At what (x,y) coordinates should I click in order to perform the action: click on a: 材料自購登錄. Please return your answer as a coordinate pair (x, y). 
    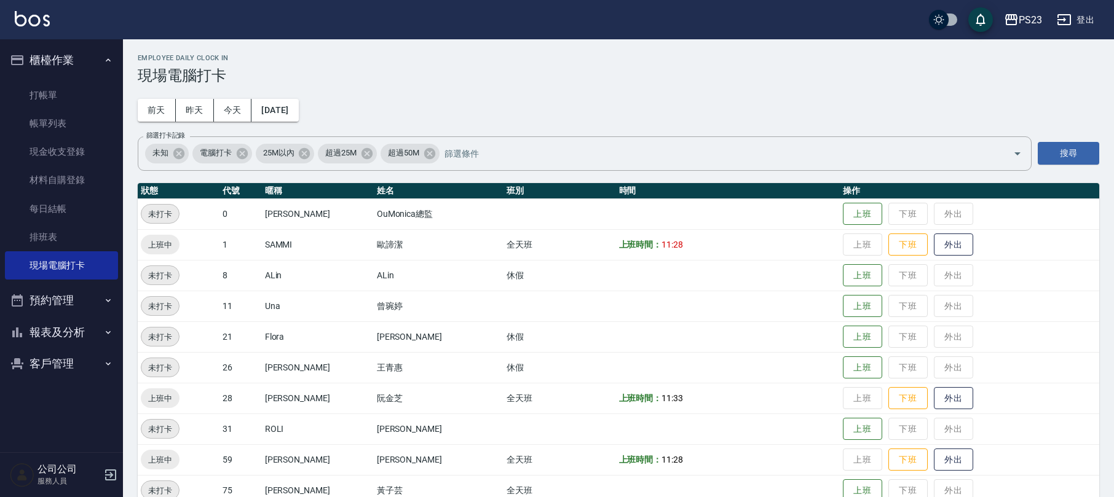
    Looking at the image, I should click on (61, 180).